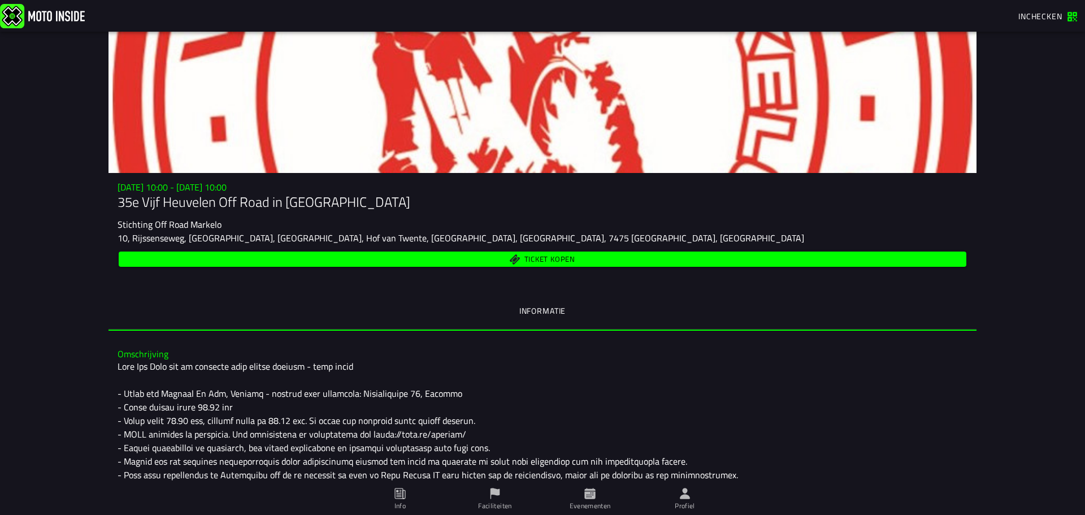  I want to click on ion-label: Info, so click(400, 506).